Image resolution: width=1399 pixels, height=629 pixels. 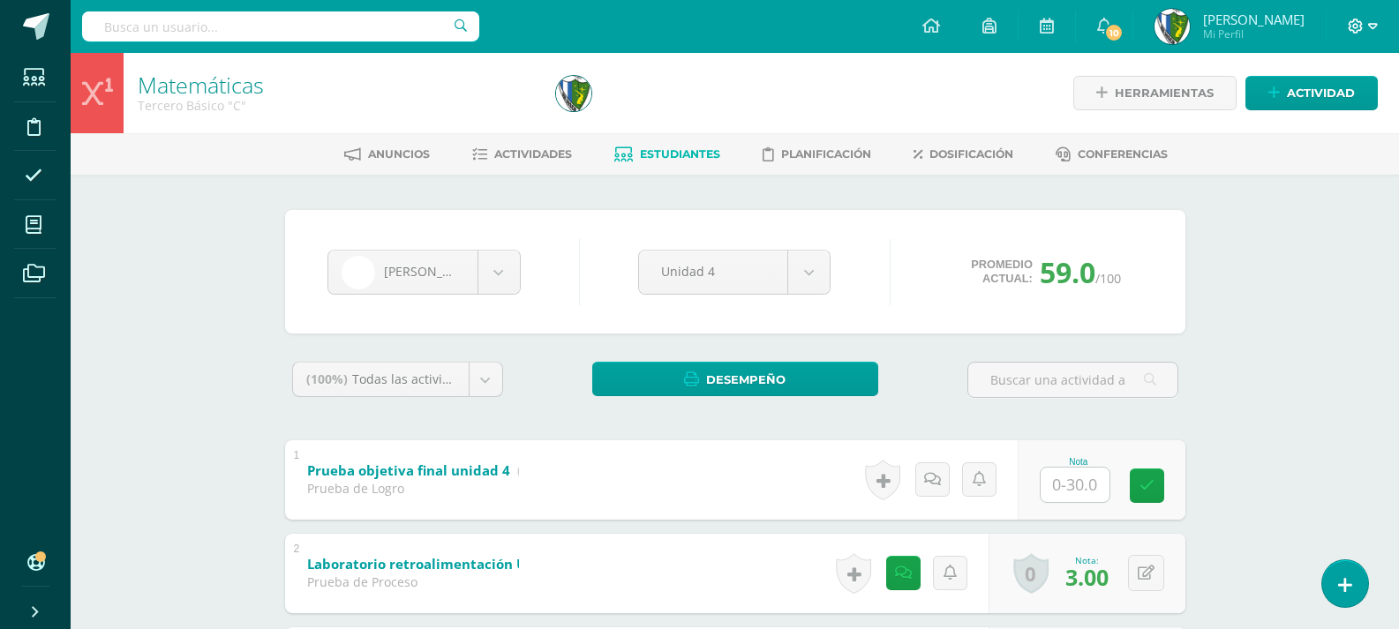 What do you see at coordinates (1253, 34) in the screenshot?
I see `span: Mi Perfil` at bounding box center [1253, 34].